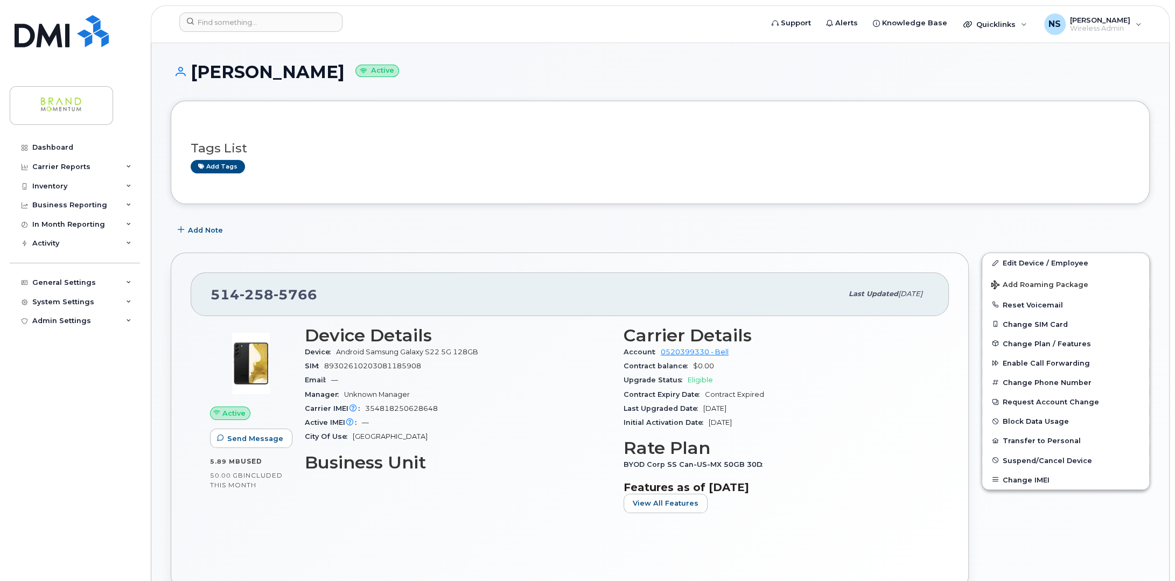 Image resolution: width=1175 pixels, height=581 pixels. What do you see at coordinates (333, 422) in the screenshot?
I see `span: Active IMEI` at bounding box center [333, 422].